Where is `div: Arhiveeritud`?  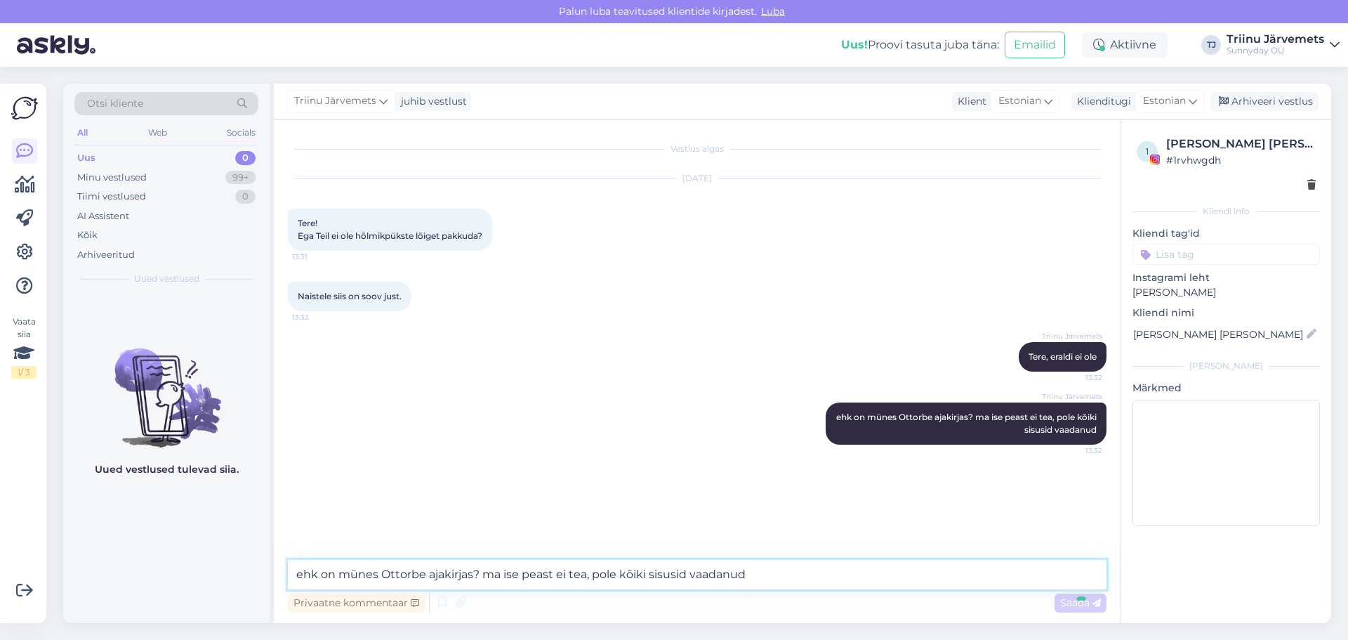 div: Arhiveeritud is located at coordinates (106, 255).